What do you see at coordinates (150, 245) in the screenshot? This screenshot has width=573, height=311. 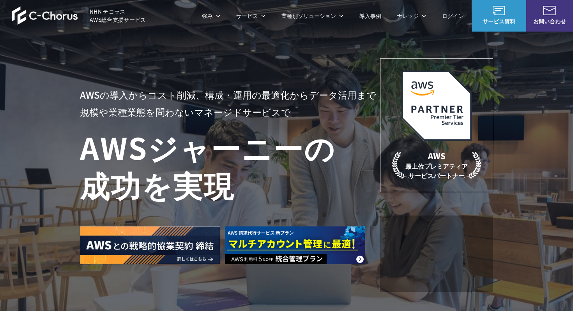 I see `a: AWSとの戦略的協業契約 締結` at bounding box center [150, 245].